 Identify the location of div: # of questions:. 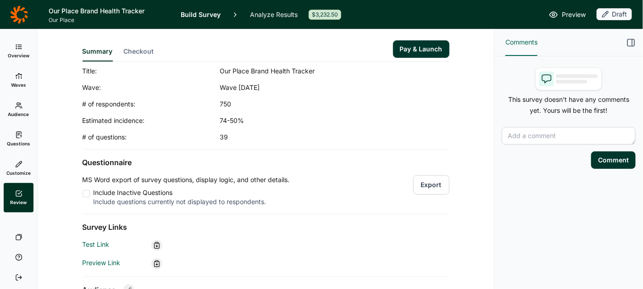
(151, 137).